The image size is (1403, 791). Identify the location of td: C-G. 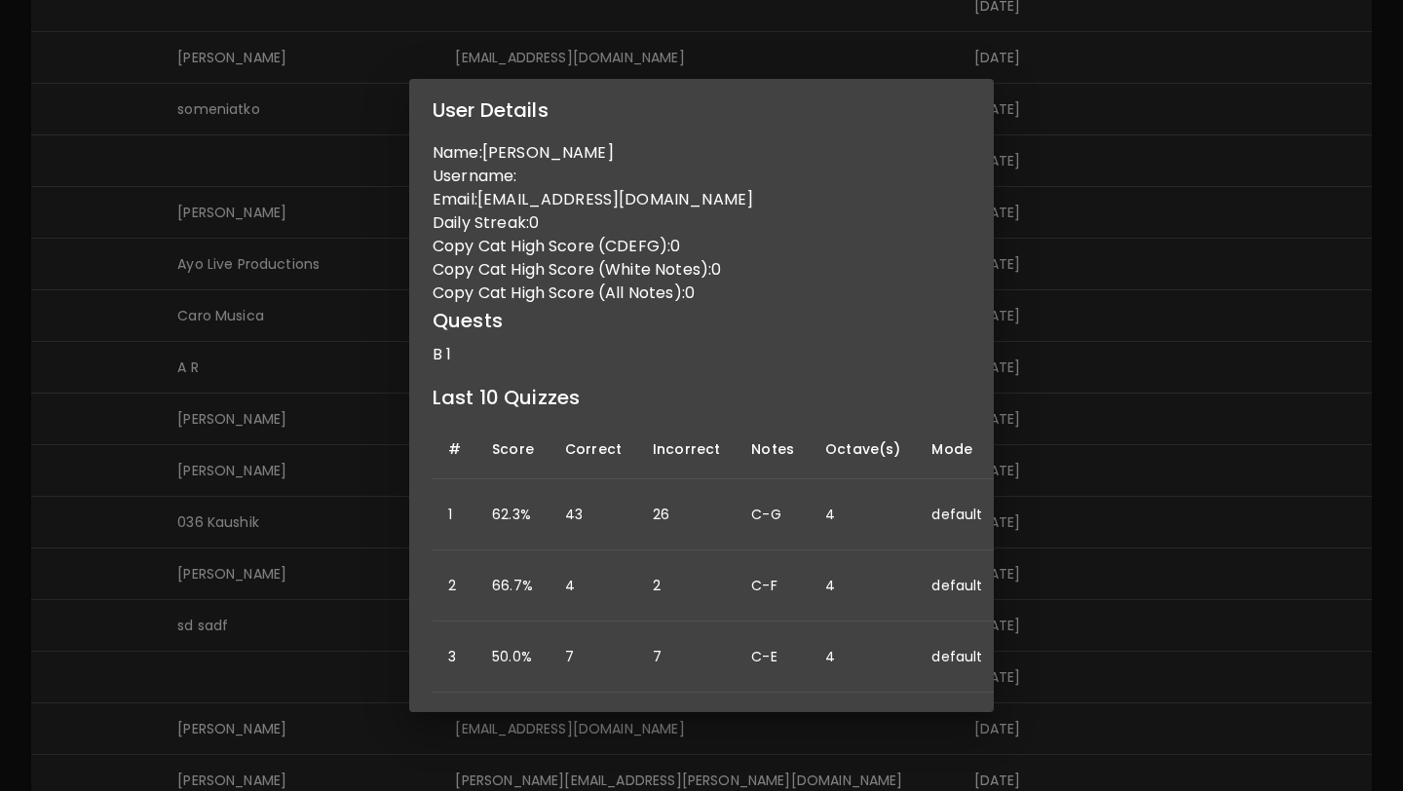
(773, 514).